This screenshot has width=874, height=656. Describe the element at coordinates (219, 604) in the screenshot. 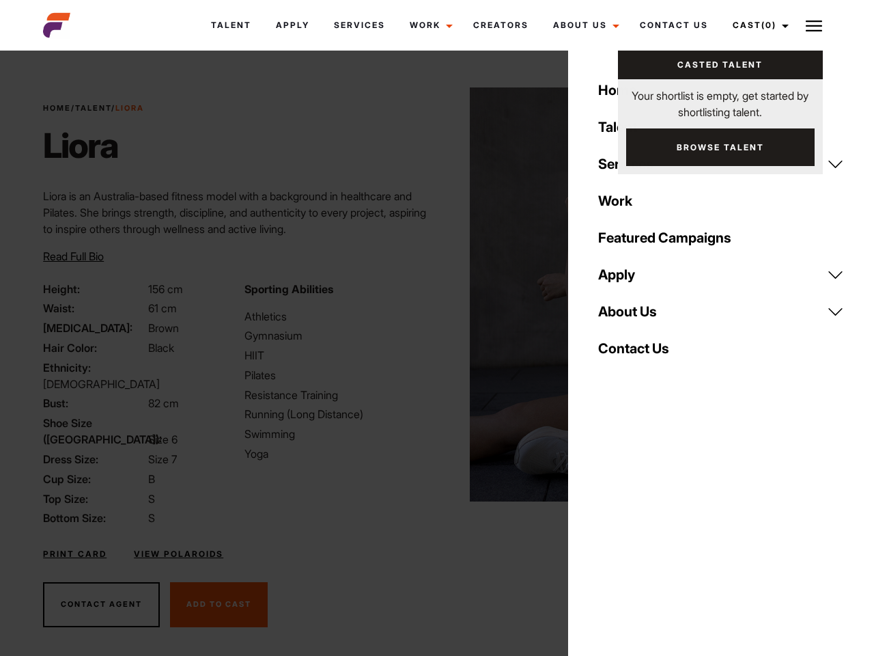

I see `span: Add To Cast` at that location.